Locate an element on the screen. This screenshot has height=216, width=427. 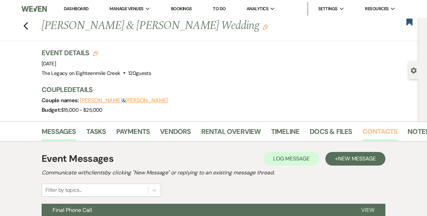
a: Messages is located at coordinates (59, 134).